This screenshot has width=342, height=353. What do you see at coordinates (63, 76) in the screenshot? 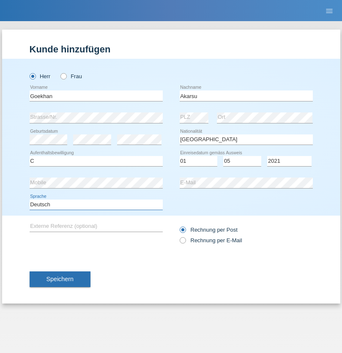
I see `input: Frau` at bounding box center [63, 76].